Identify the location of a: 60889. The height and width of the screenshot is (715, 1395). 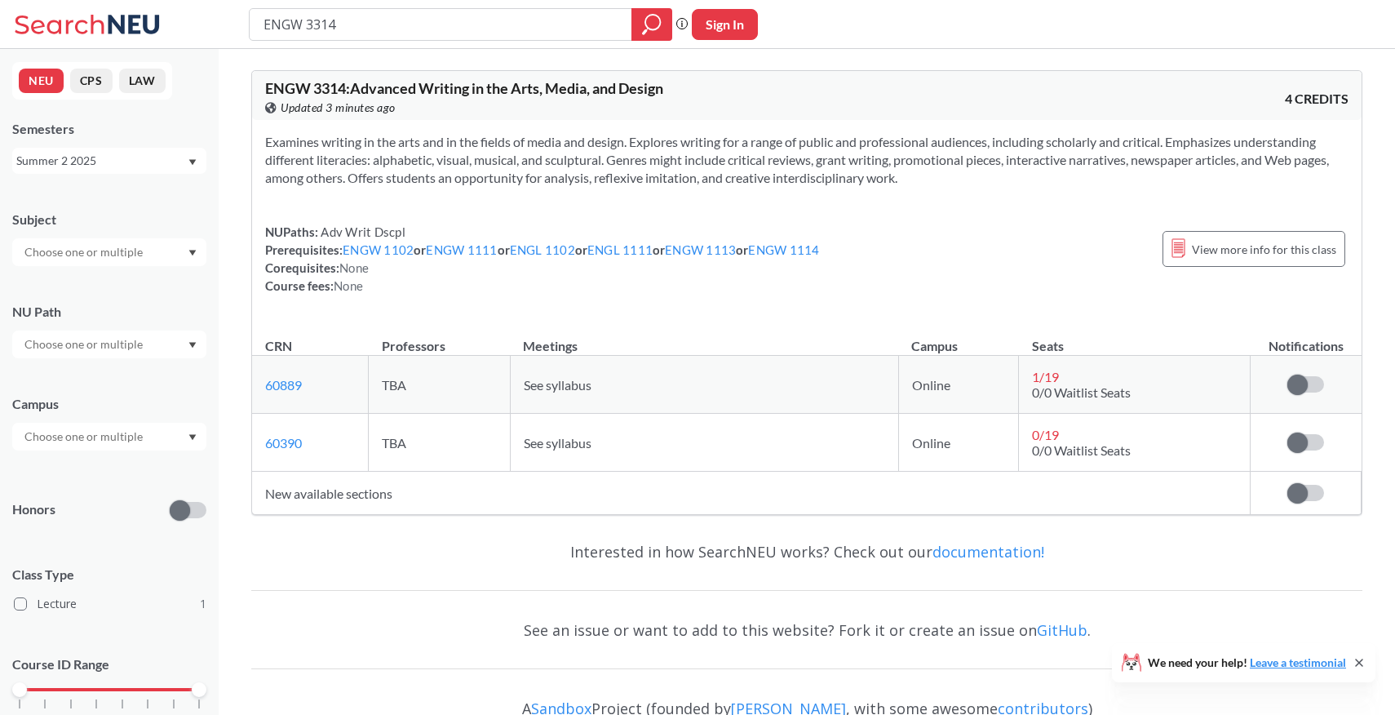
(283, 384).